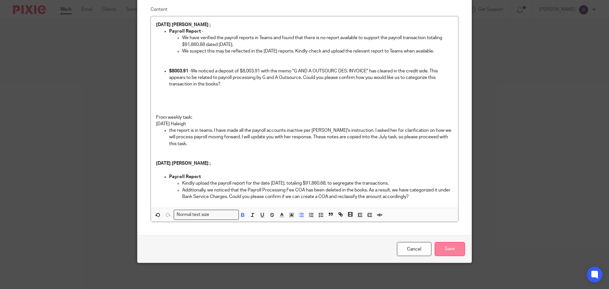 Image resolution: width=609 pixels, height=289 pixels. I want to click on input: Search for option, so click(223, 214).